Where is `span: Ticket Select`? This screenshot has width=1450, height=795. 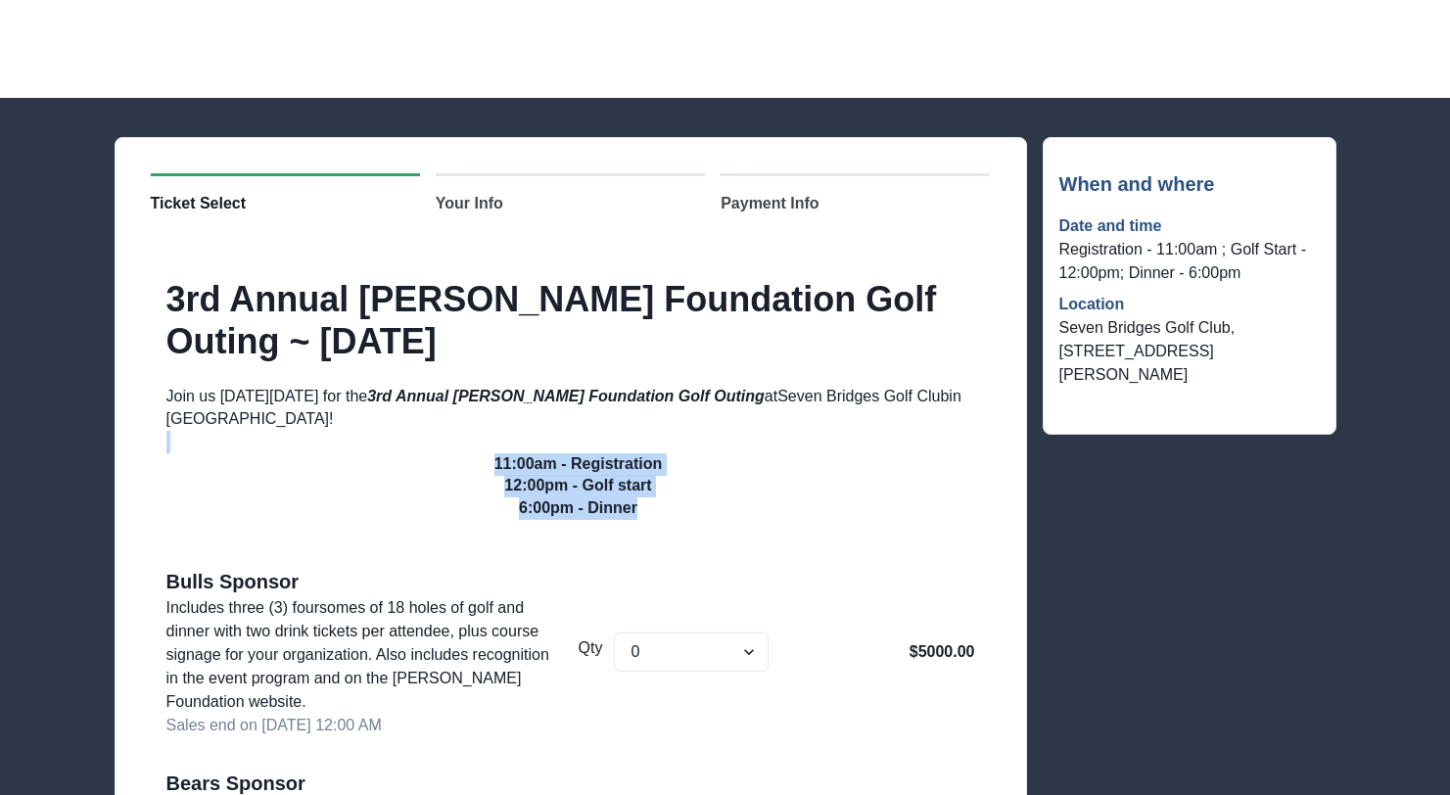 span: Ticket Select is located at coordinates (199, 204).